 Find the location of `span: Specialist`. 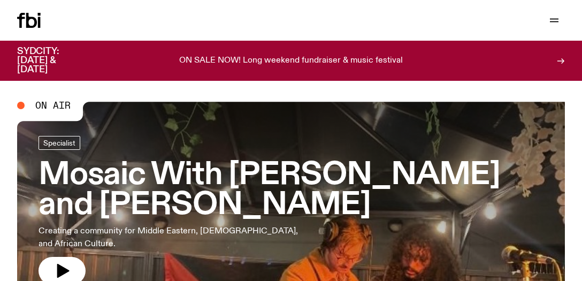

span: Specialist is located at coordinates (59, 142).